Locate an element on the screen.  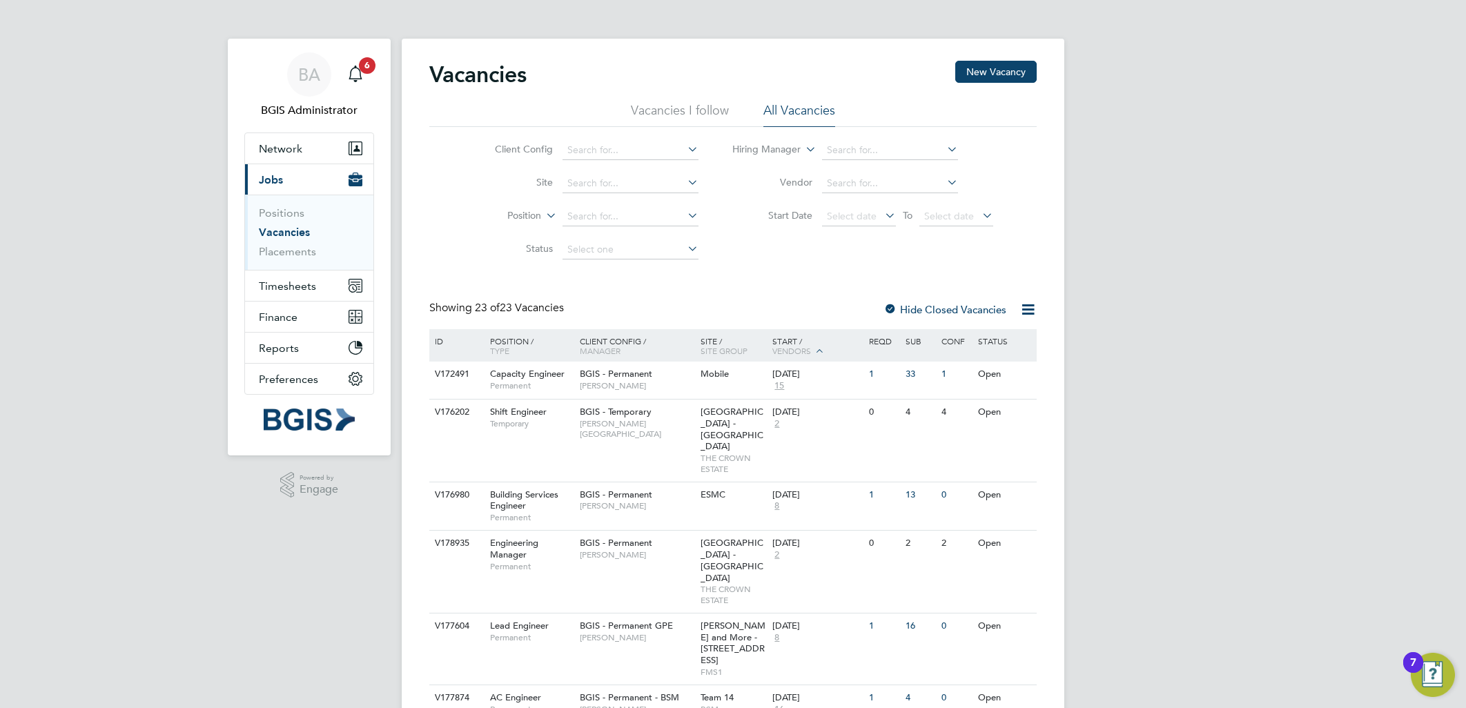
div: V176202 is located at coordinates (455, 412).